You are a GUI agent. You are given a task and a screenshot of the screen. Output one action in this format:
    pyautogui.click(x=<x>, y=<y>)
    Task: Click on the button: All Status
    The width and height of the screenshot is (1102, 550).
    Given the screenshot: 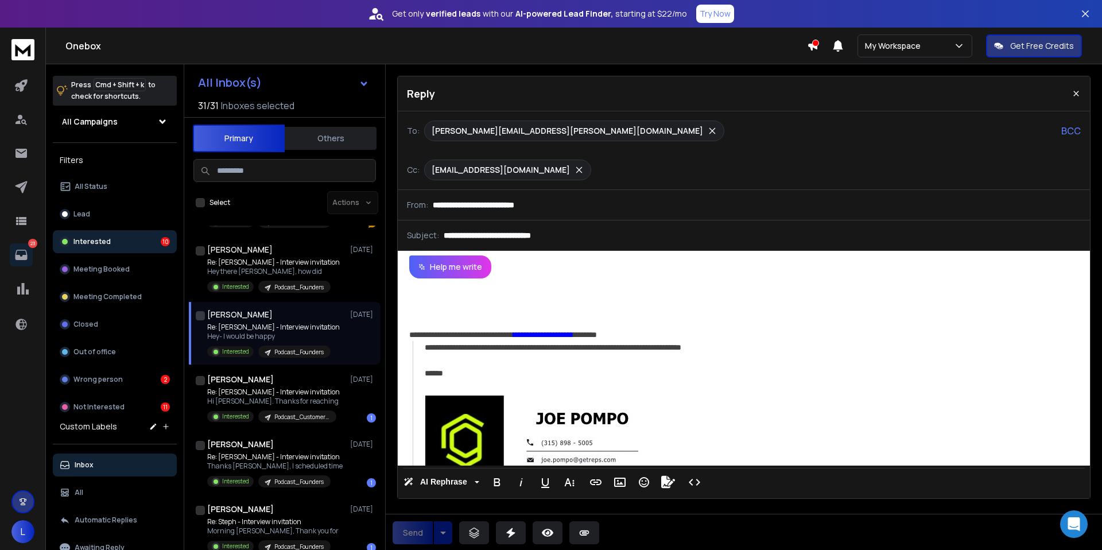 What is the action you would take?
    pyautogui.click(x=115, y=187)
    